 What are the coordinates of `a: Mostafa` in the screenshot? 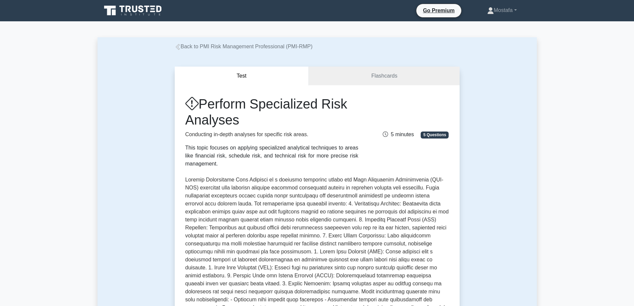 It's located at (502, 10).